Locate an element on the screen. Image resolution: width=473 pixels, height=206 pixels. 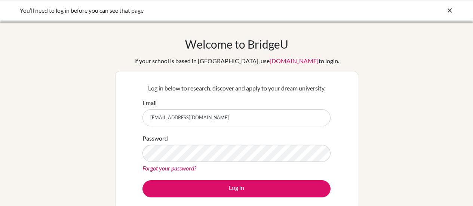
button: Log in is located at coordinates (236, 189).